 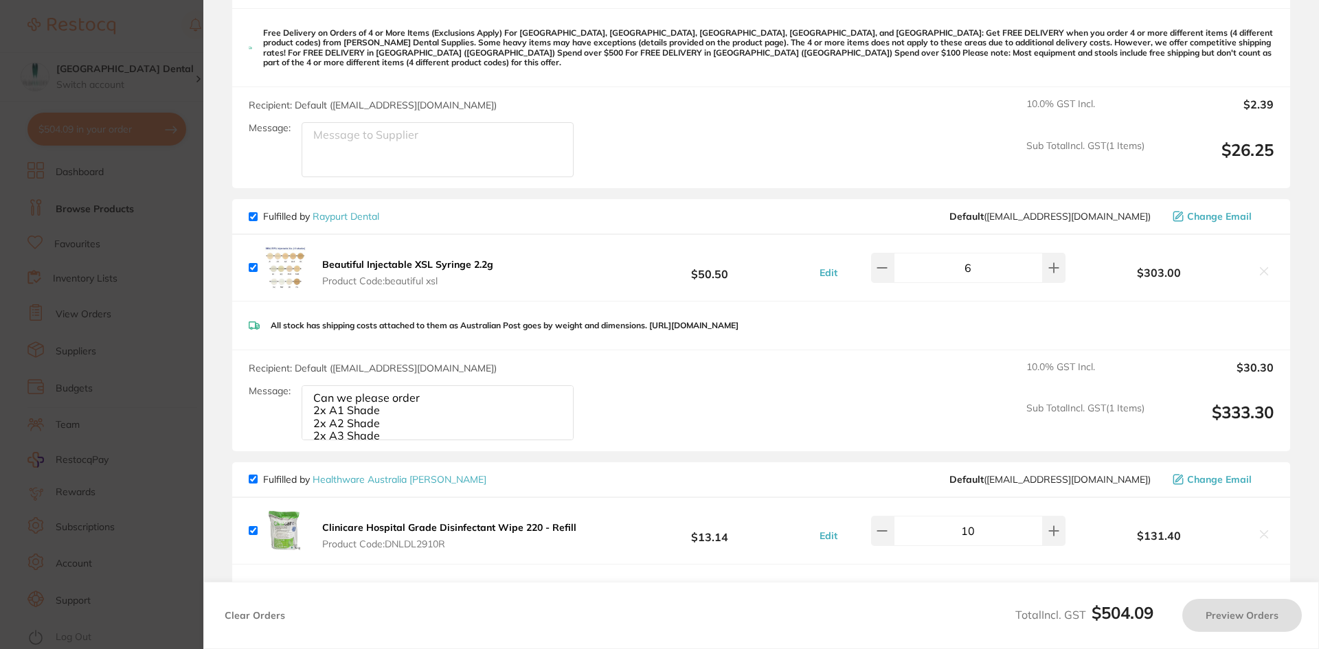 I want to click on b: $50.50, so click(x=710, y=268).